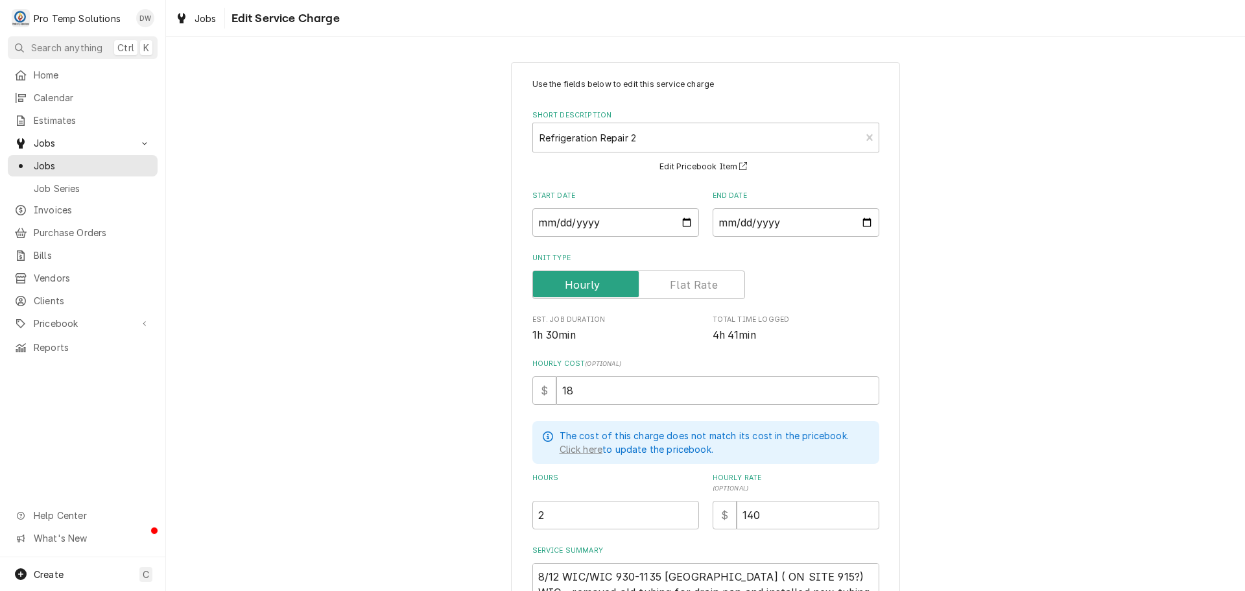  I want to click on span: Reports, so click(92, 347).